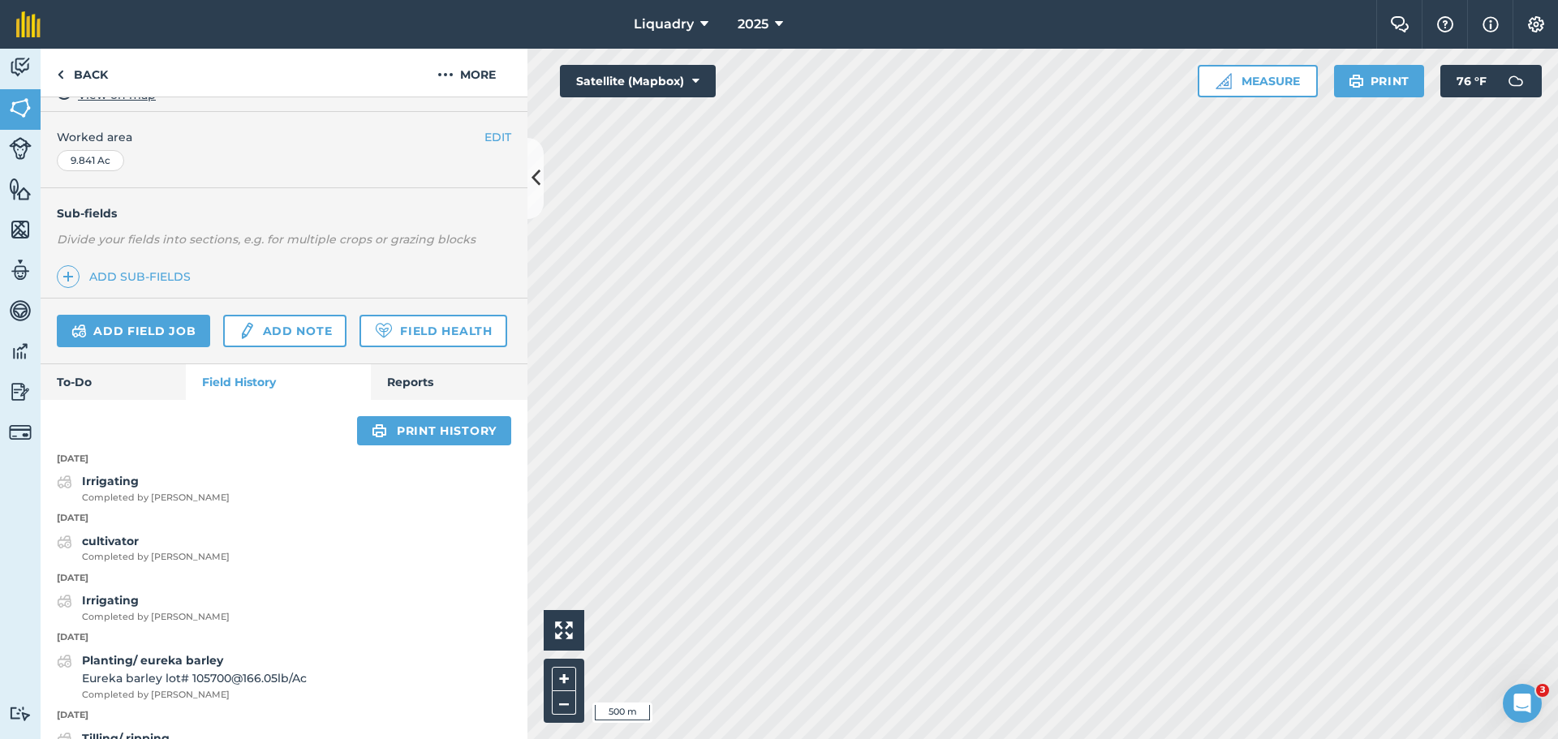  I want to click on span: Liquadry, so click(664, 24).